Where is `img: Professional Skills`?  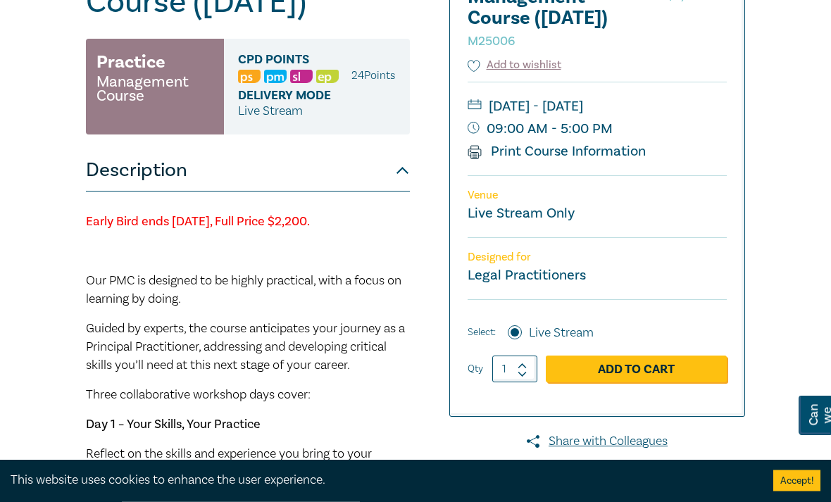 img: Professional Skills is located at coordinates (249, 77).